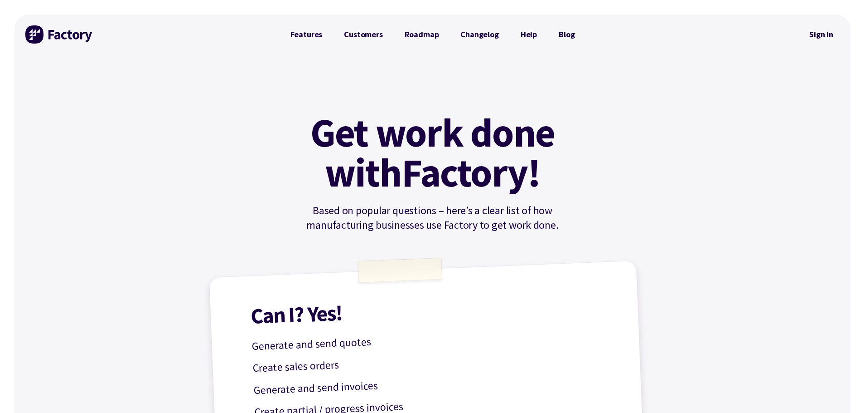 This screenshot has width=865, height=413. I want to click on p: Generate and send quotes, so click(432, 339).